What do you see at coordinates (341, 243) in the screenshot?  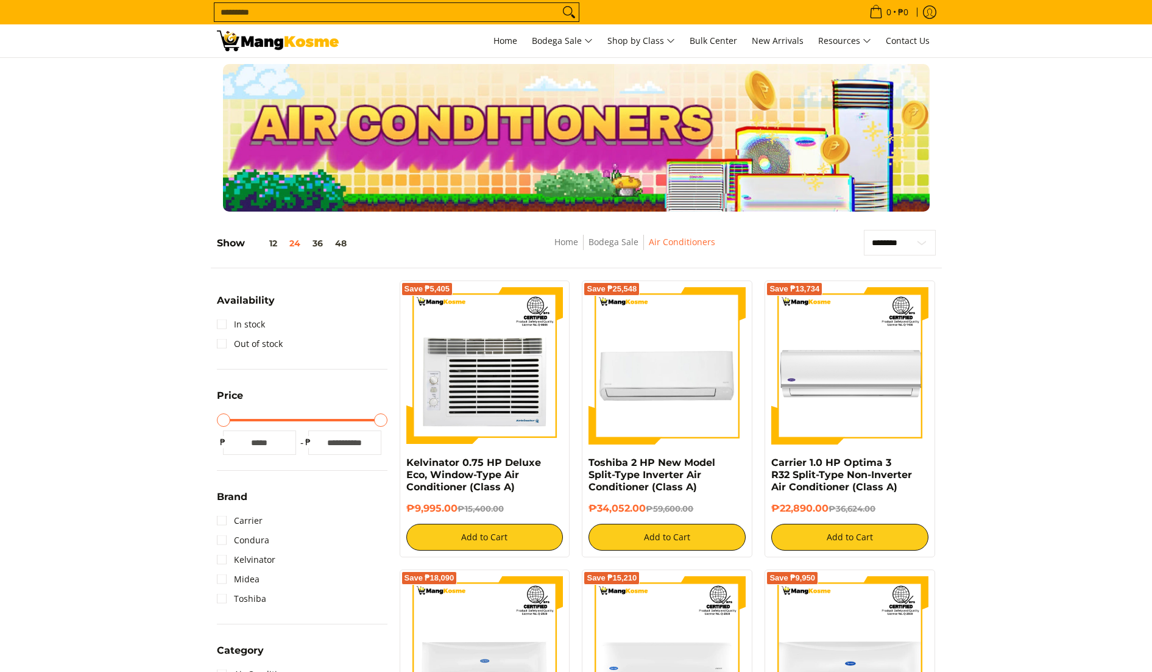 I see `button: 48` at bounding box center [341, 243].